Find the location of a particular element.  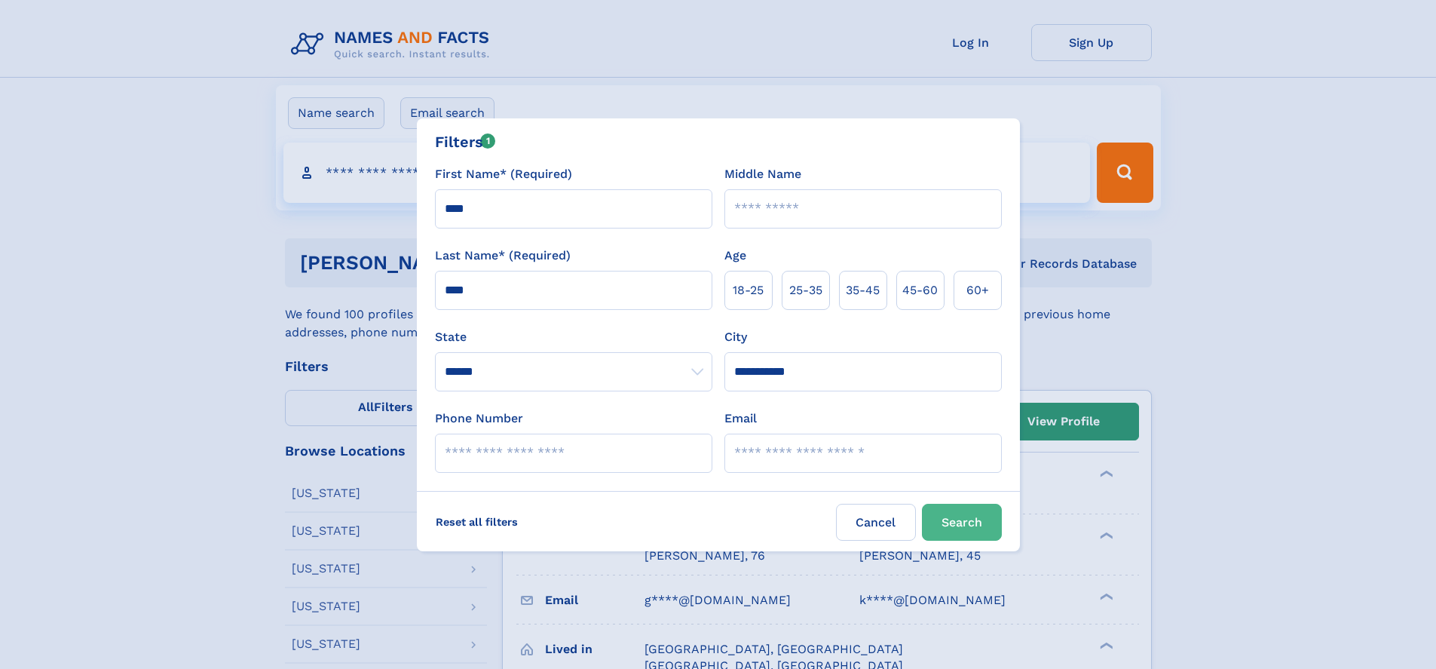

label: Reset all filters is located at coordinates (476, 522).